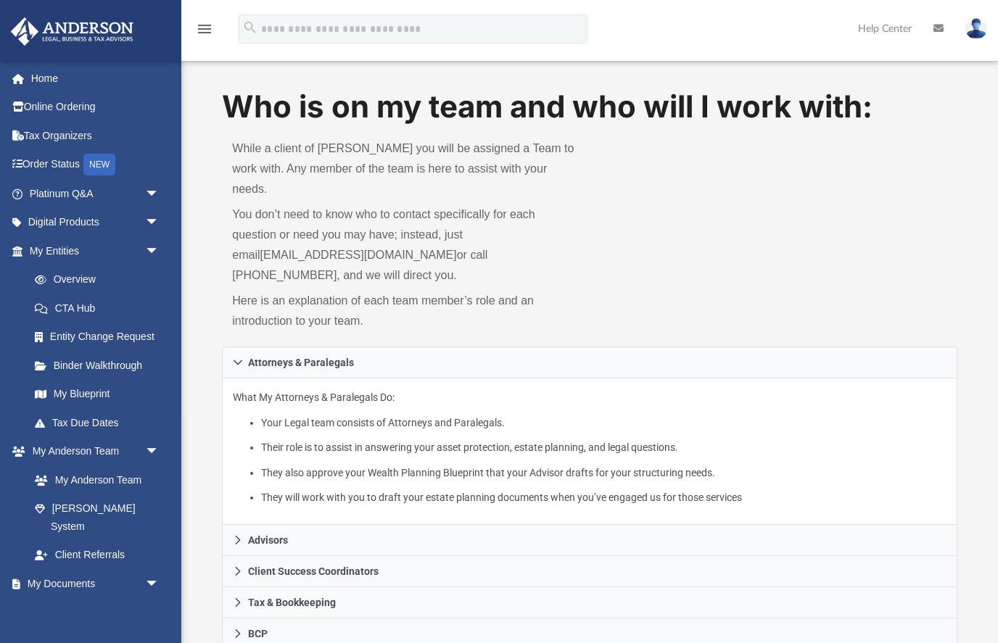 The width and height of the screenshot is (998, 643). What do you see at coordinates (96, 251) in the screenshot?
I see `a: My Entitiesarrow_drop_down` at bounding box center [96, 251].